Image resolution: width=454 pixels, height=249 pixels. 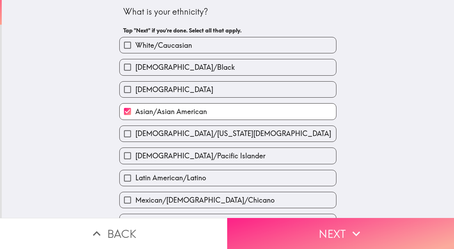 I want to click on span: White/Caucasian, so click(x=164, y=45).